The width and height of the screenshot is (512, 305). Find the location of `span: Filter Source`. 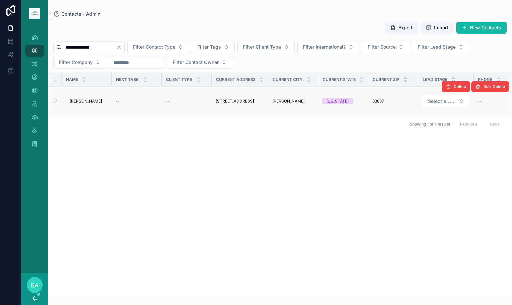

span: Filter Source is located at coordinates (381, 47).